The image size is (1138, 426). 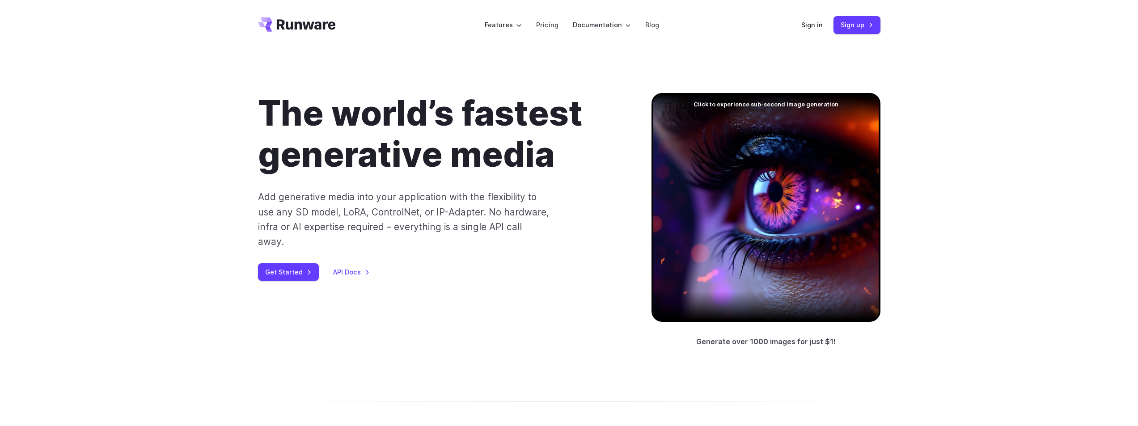 I want to click on label: Documentation, so click(x=602, y=25).